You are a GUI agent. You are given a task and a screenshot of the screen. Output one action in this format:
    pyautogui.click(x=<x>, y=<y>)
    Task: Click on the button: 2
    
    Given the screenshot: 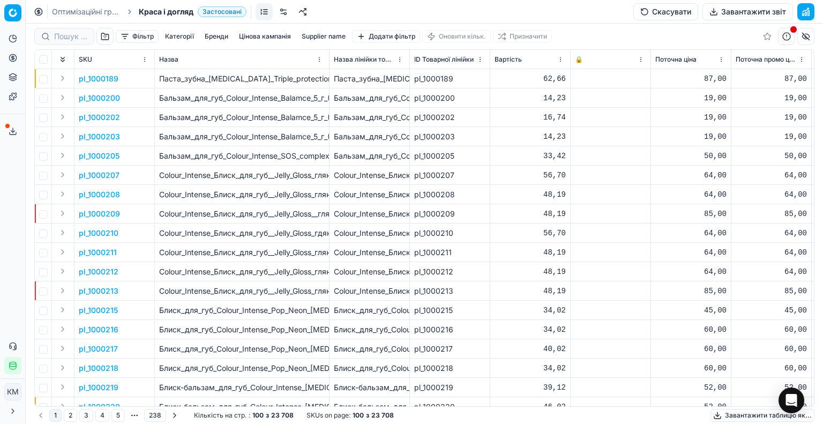 What is the action you would take?
    pyautogui.click(x=70, y=415)
    